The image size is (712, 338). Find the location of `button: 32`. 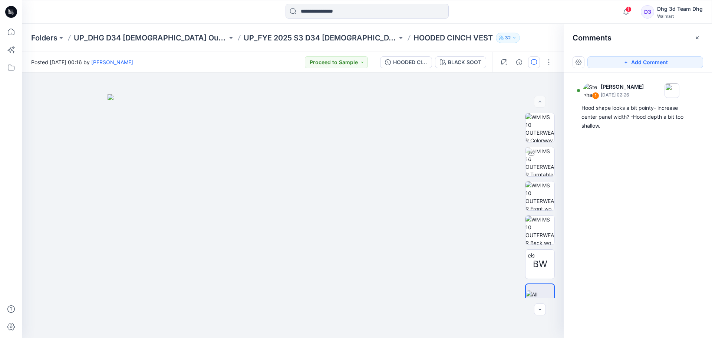

button: 32 is located at coordinates (508, 38).